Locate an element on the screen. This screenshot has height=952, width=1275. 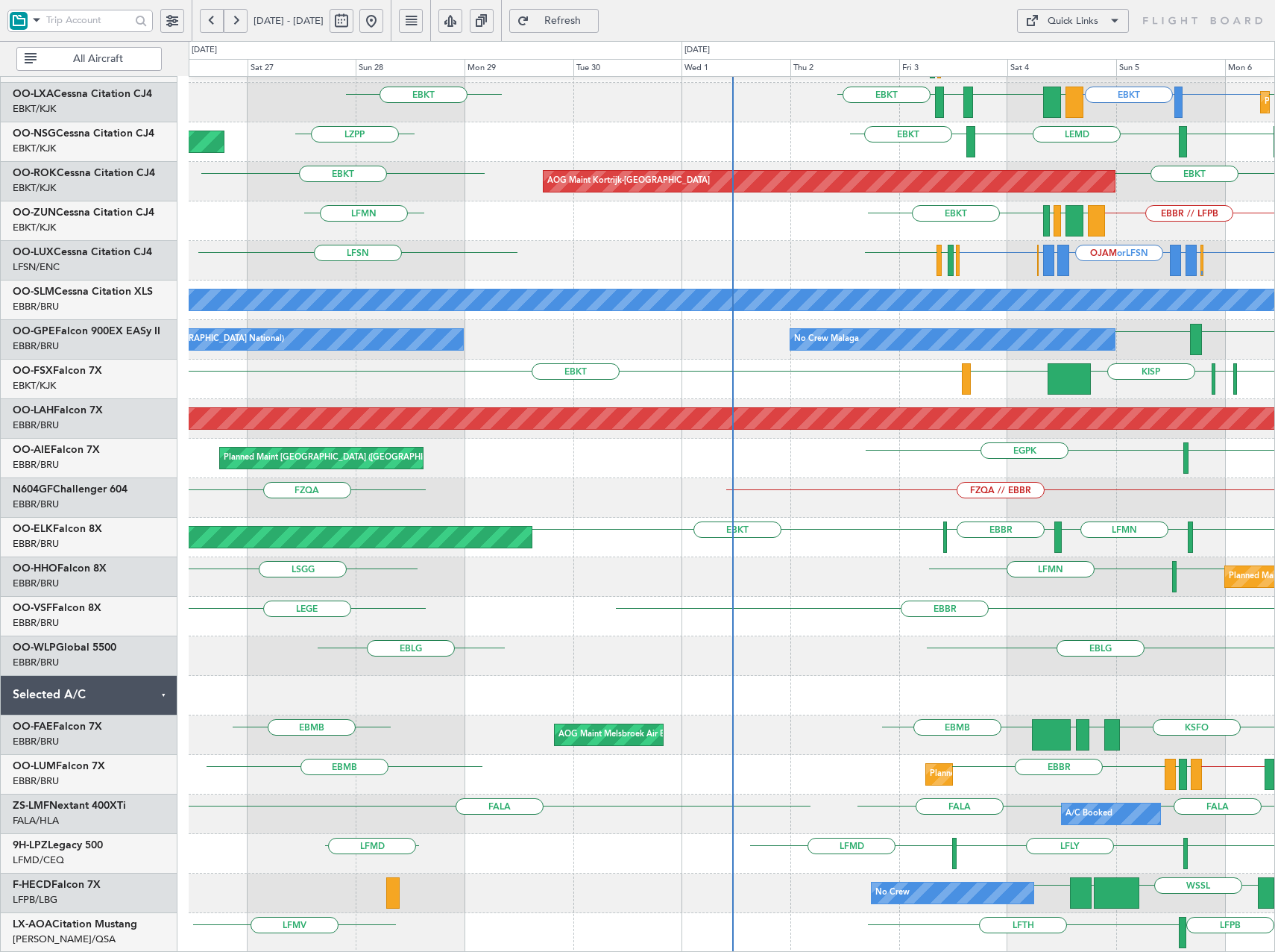
a: ZS-LMFNextant 400XTi is located at coordinates (69, 805).